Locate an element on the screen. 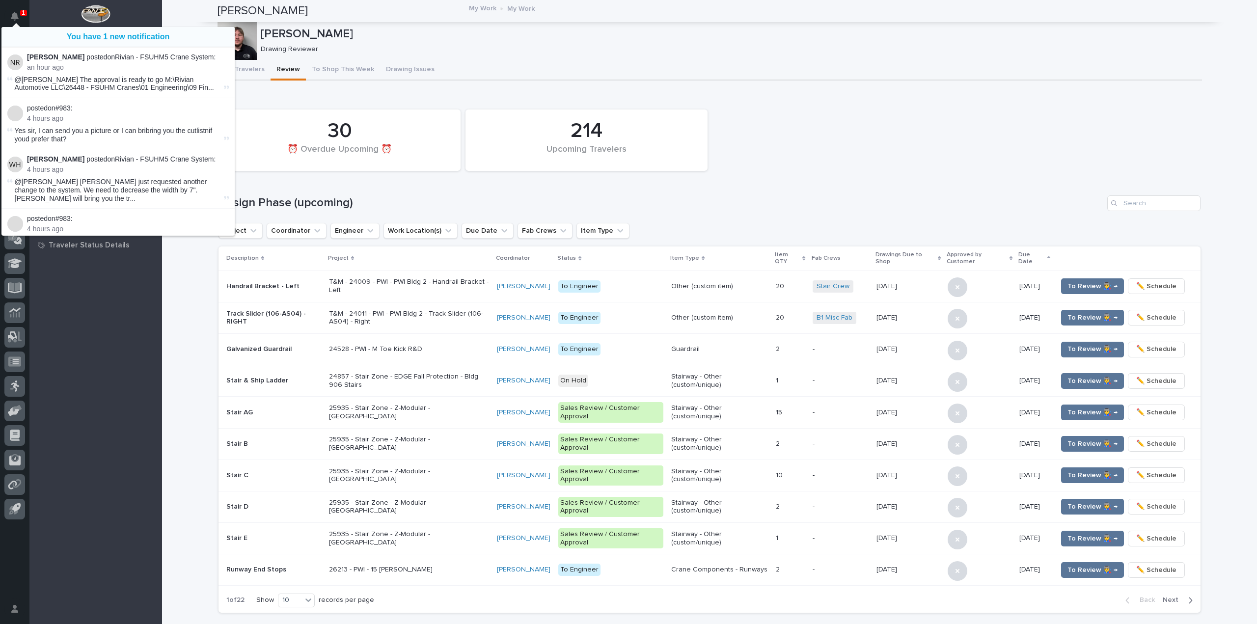  p: Crane Components - Runways is located at coordinates (720, 570).